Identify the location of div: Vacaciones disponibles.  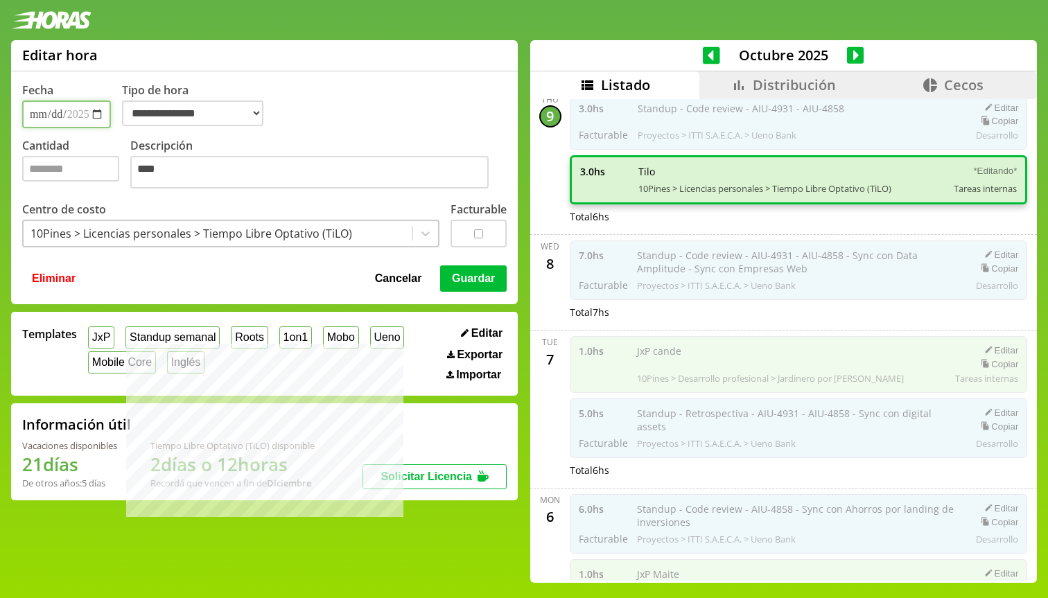
(69, 446).